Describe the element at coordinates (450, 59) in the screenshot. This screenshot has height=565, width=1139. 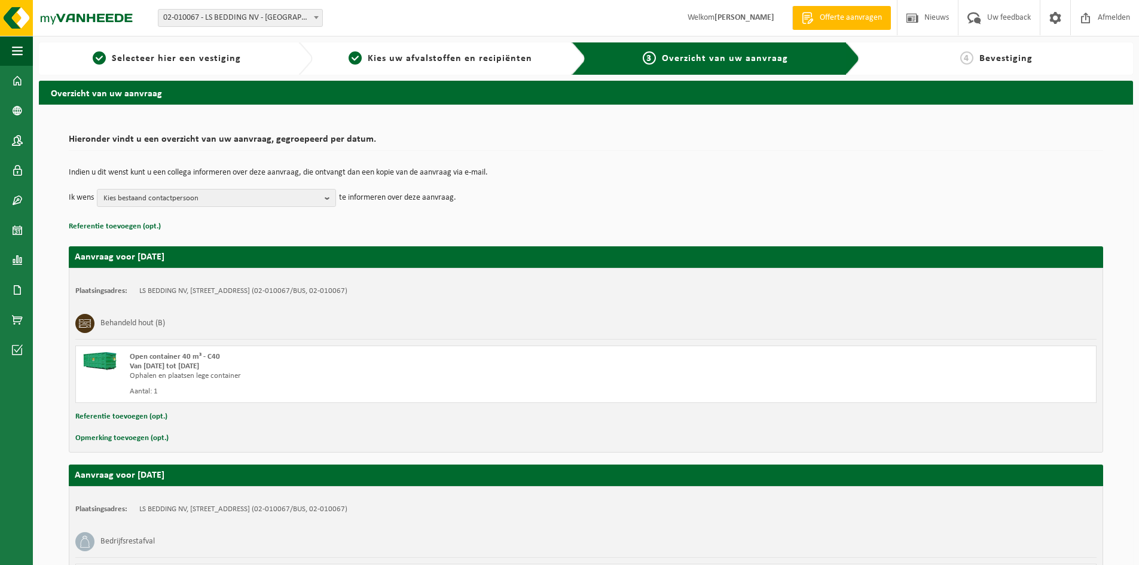
I see `span: Kies uw afvalstoffen en recipiënten` at that location.